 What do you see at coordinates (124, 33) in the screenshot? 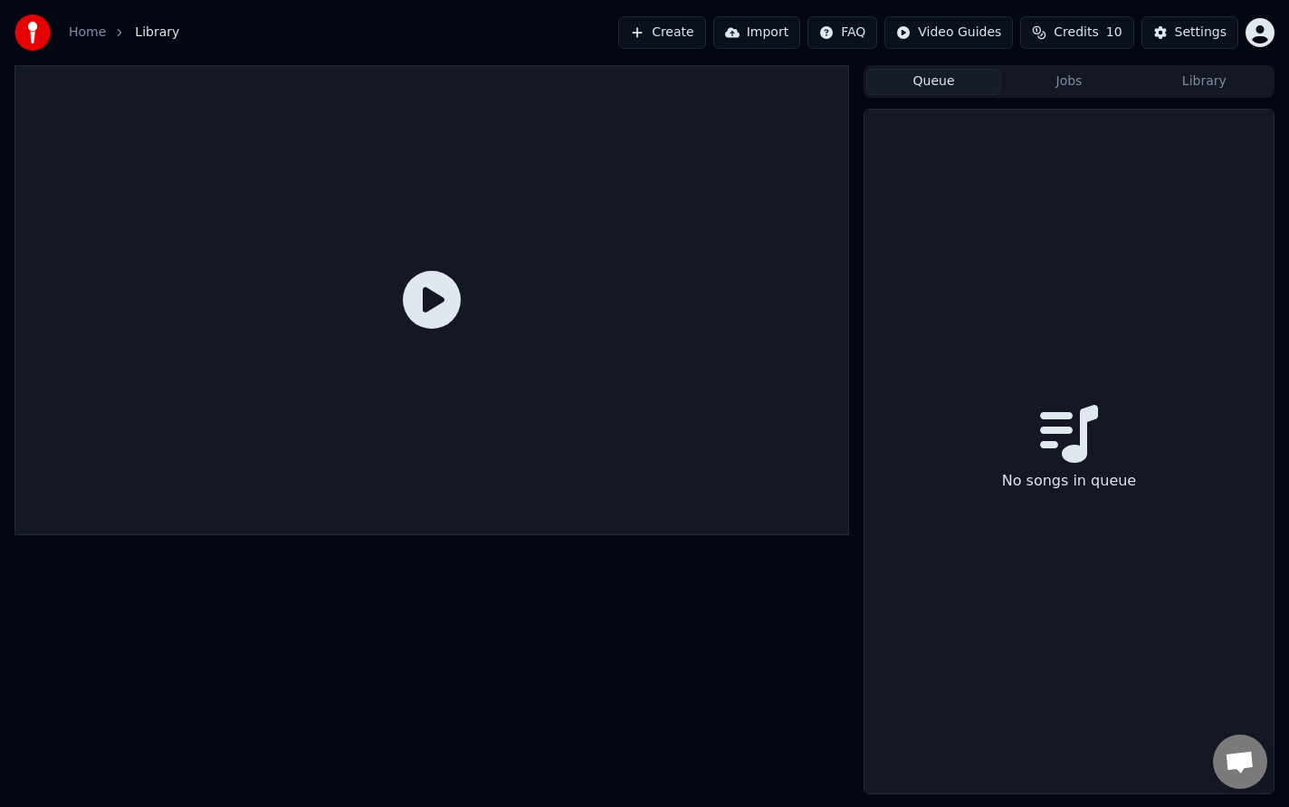
I see `nav: breadcrumb` at bounding box center [124, 33].